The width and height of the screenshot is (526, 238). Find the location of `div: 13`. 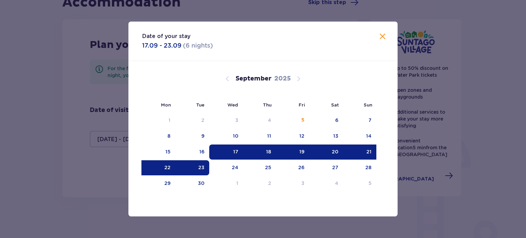

div: 13 is located at coordinates (335, 136).